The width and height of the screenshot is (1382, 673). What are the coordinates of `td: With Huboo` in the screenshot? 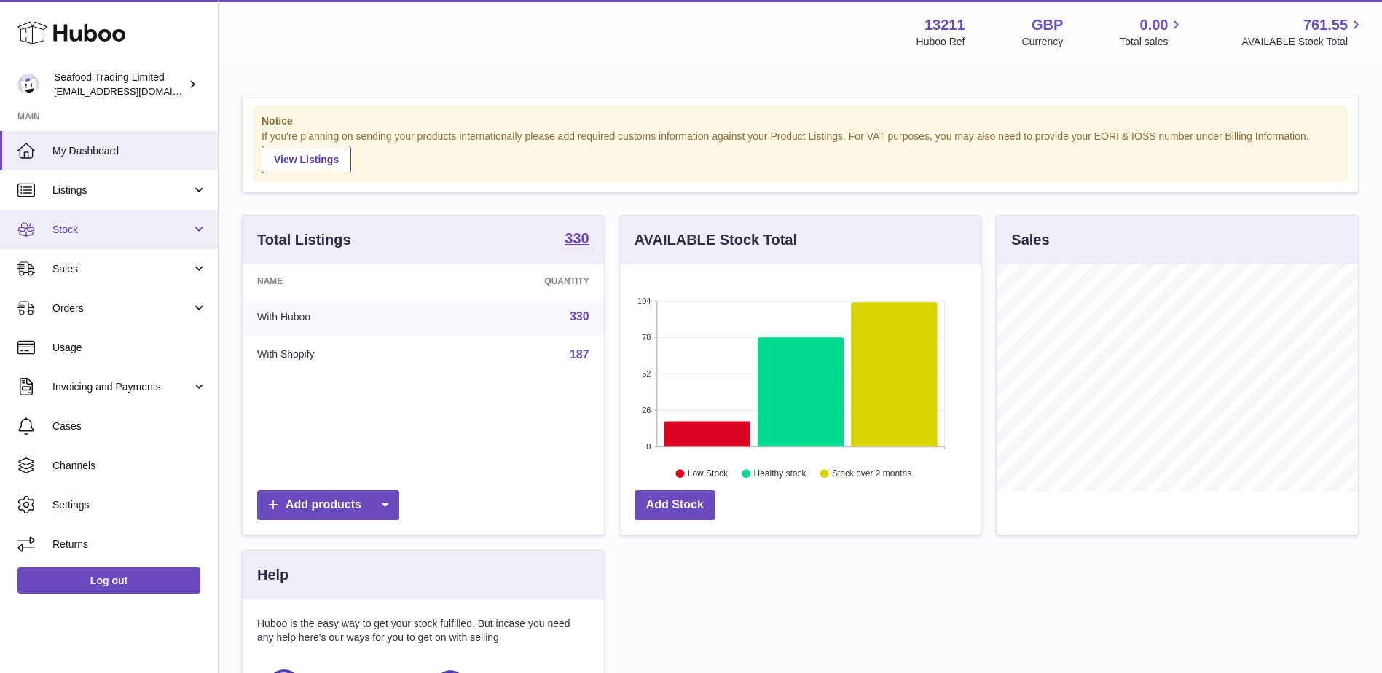 It's located at (340, 317).